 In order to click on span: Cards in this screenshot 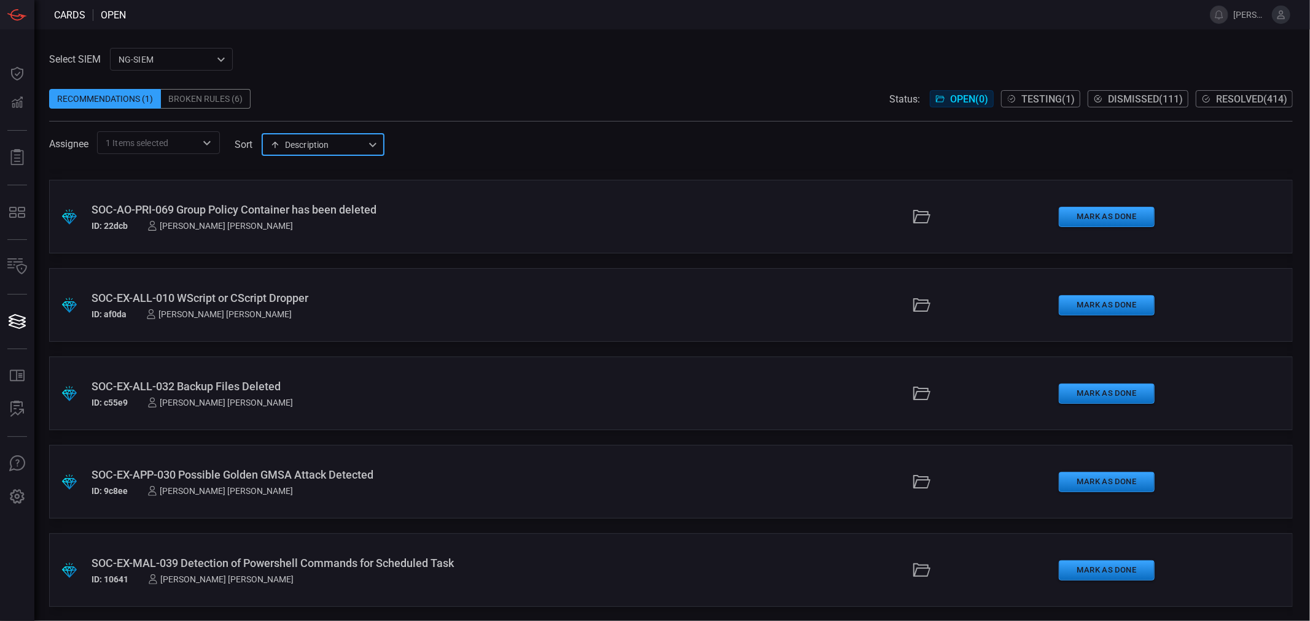, I will do `click(69, 15)`.